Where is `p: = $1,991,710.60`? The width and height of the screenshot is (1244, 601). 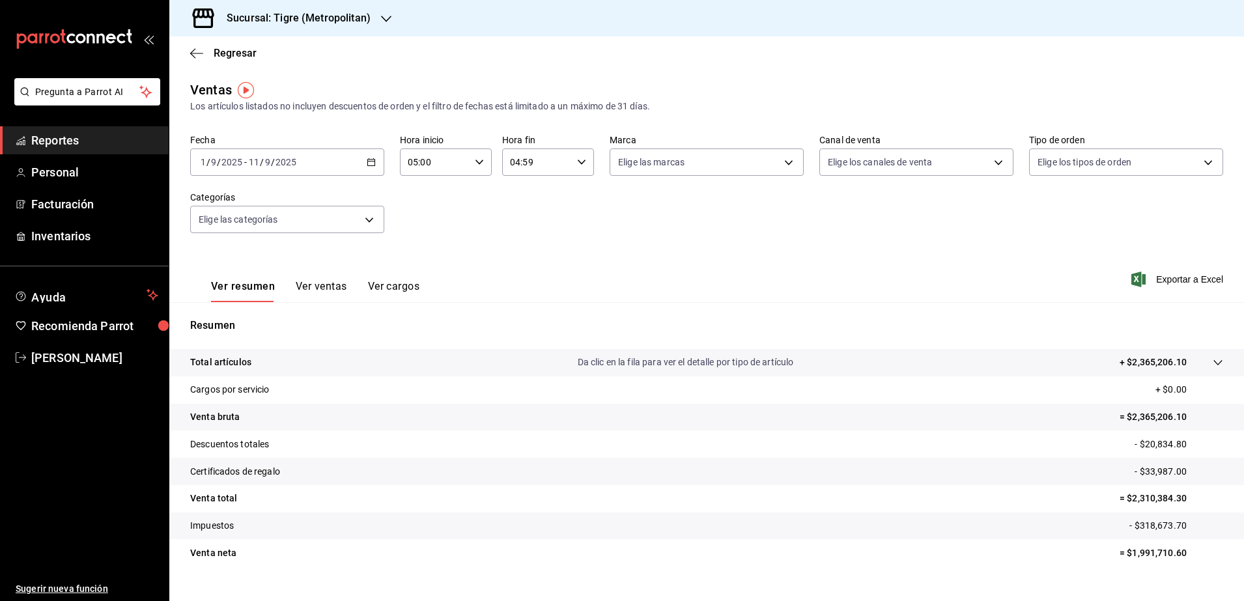
p: = $1,991,710.60 is located at coordinates (1171, 553).